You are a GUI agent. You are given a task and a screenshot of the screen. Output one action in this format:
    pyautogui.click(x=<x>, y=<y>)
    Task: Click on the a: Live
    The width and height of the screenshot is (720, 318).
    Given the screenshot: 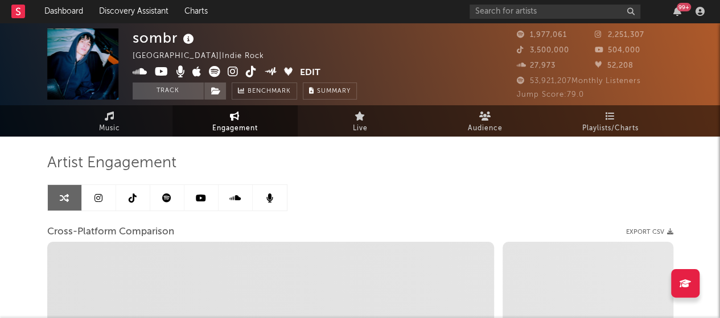 What is the action you would take?
    pyautogui.click(x=360, y=121)
    